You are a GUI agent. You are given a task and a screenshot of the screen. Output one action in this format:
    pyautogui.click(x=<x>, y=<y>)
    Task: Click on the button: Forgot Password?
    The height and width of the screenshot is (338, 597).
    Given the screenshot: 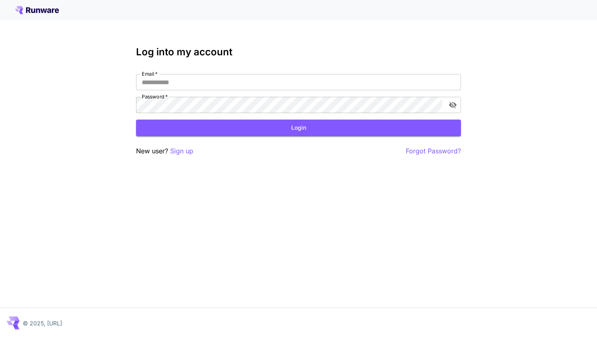 What is the action you would take?
    pyautogui.click(x=433, y=151)
    